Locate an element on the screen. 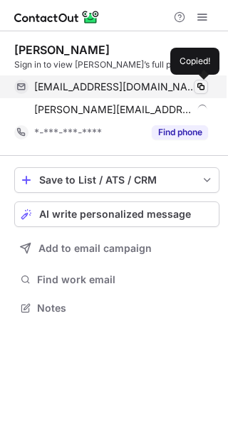  button: Reveal Button is located at coordinates (179, 132).